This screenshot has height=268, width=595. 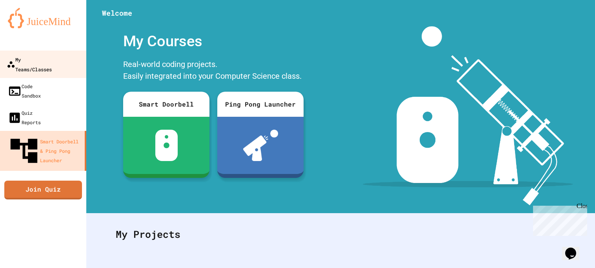 I want to click on div: Code Sandbox, so click(x=24, y=91).